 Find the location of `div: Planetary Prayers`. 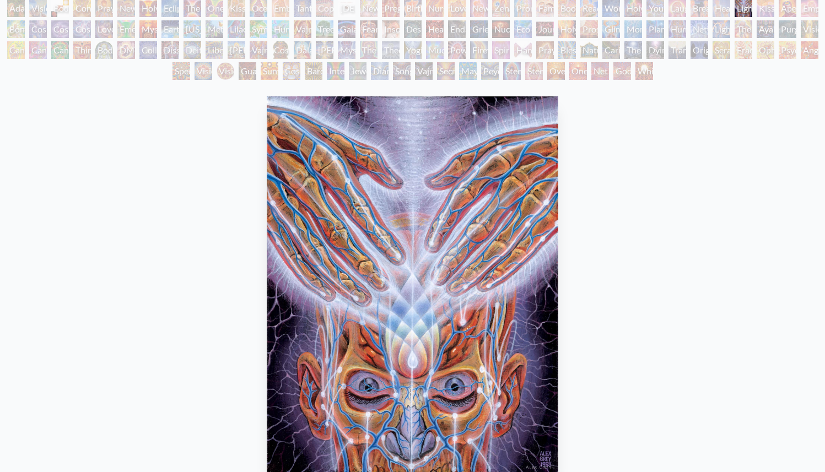

div: Planetary Prayers is located at coordinates (655, 29).